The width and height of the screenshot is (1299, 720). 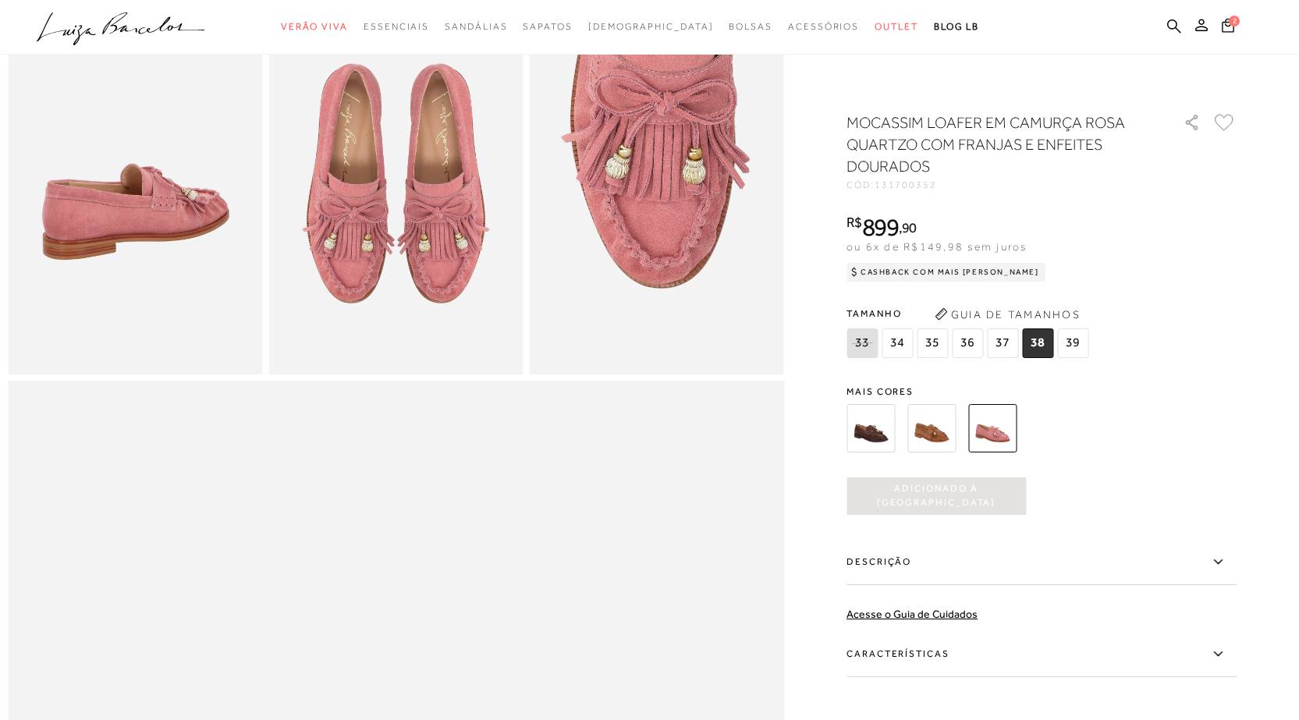 I want to click on img: MOCASSIM LOAFER EM CAMURÇA CAFÉ COM FRANJAS E ENFEITES DOURADOS, so click(x=871, y=428).